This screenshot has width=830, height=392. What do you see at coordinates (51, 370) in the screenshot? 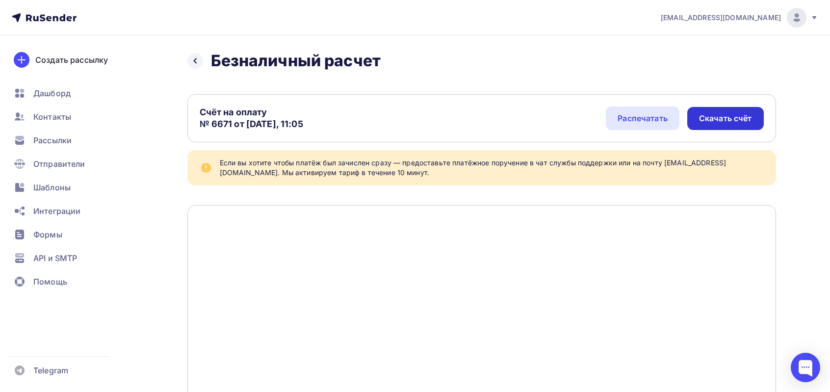
I see `span: Telegram` at bounding box center [51, 370].